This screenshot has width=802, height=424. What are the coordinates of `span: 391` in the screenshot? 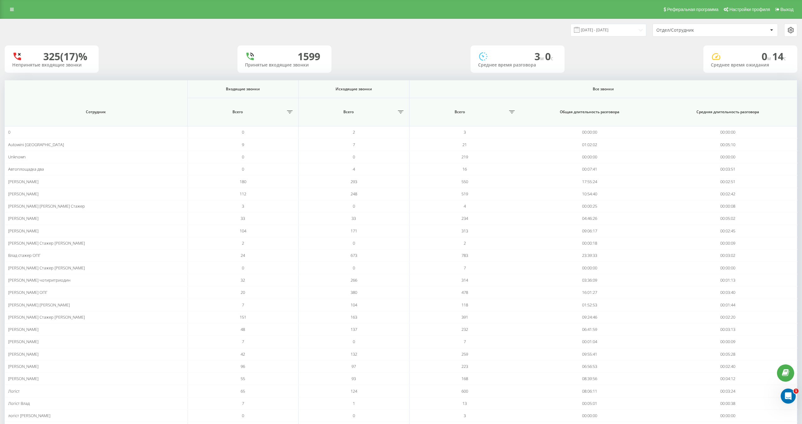 It's located at (465, 317).